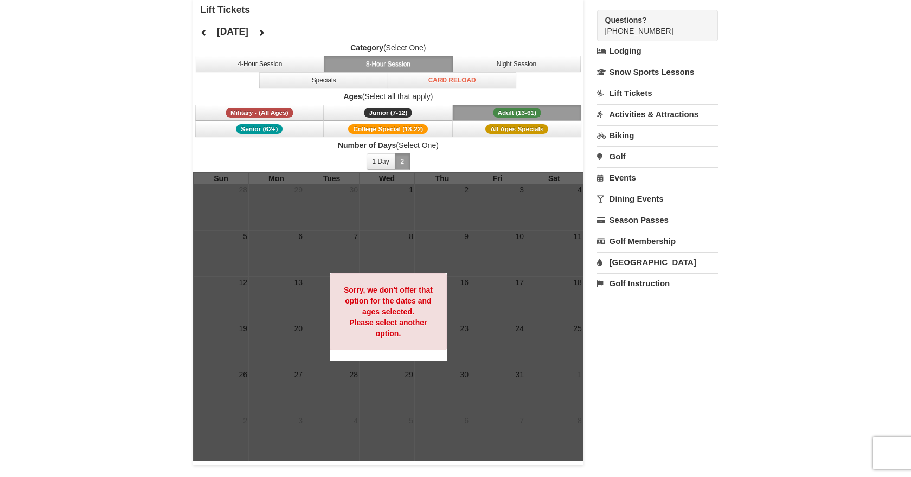 Image resolution: width=911 pixels, height=477 pixels. Describe the element at coordinates (657, 135) in the screenshot. I see `a: Biking` at that location.